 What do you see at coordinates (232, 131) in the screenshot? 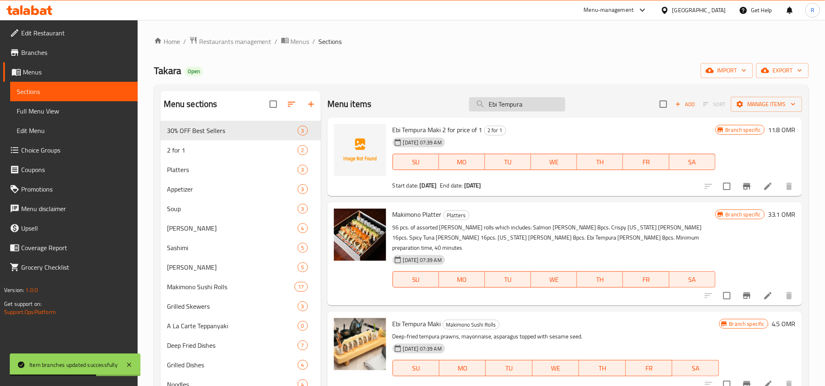
I see `span: 30% OFF Best Sellers` at bounding box center [232, 131].